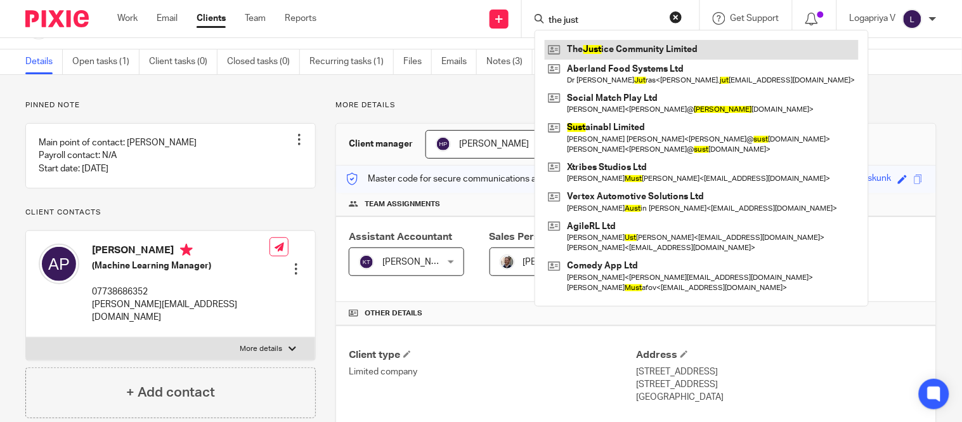  What do you see at coordinates (186, 250) in the screenshot?
I see `i: Primary` at bounding box center [186, 250].